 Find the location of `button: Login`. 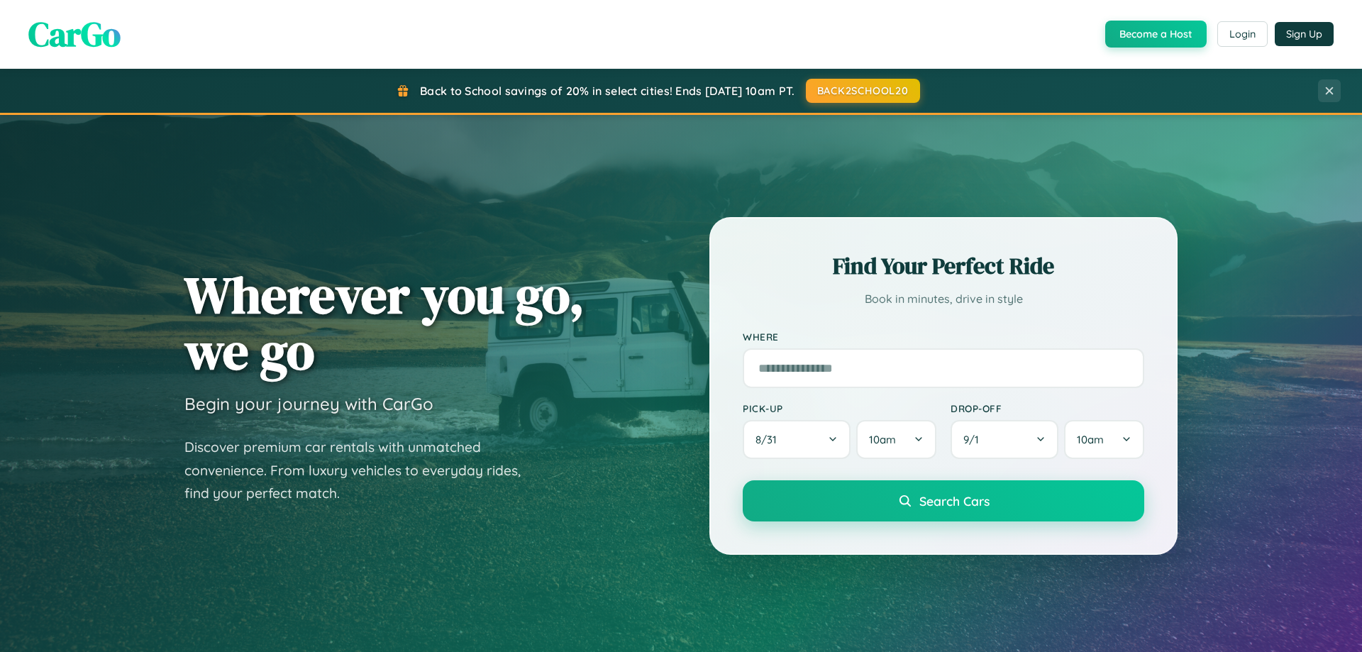

button: Login is located at coordinates (1242, 34).